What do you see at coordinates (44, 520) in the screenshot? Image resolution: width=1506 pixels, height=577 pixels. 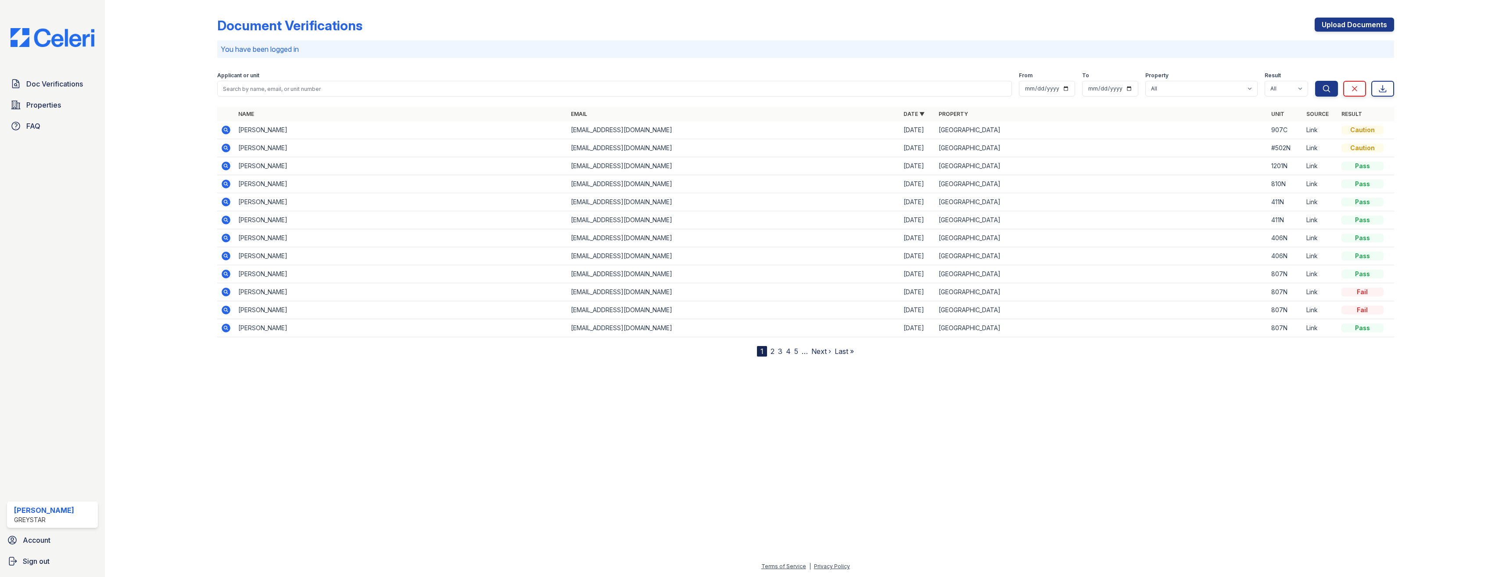 I see `div: Greystar` at bounding box center [44, 520].